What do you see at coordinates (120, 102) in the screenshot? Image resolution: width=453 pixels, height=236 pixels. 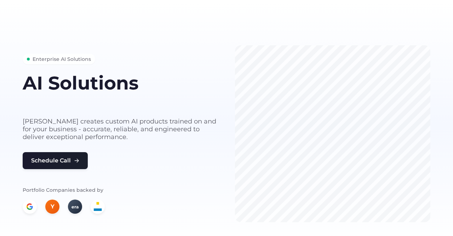 I see `h2: built for your business needs` at bounding box center [120, 102].